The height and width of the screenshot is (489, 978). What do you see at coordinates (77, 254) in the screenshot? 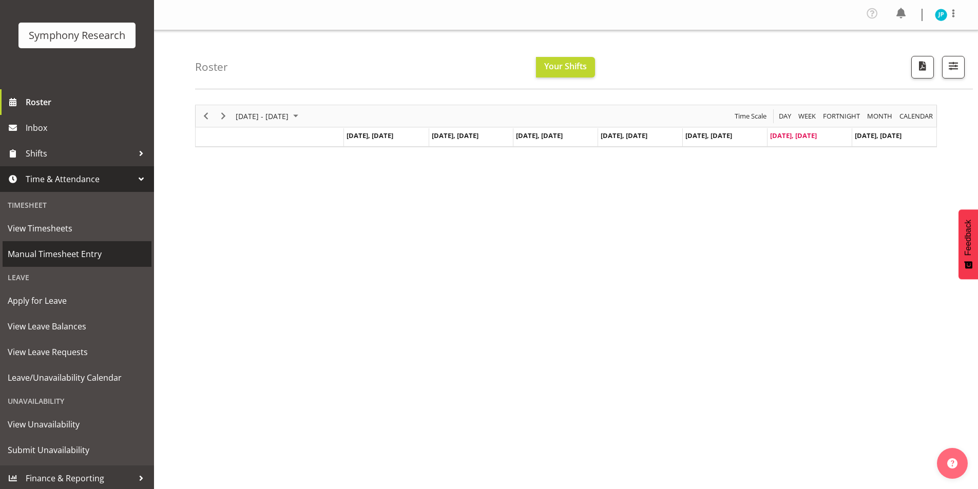
I see `a: Manual Timesheet Entry` at bounding box center [77, 254].